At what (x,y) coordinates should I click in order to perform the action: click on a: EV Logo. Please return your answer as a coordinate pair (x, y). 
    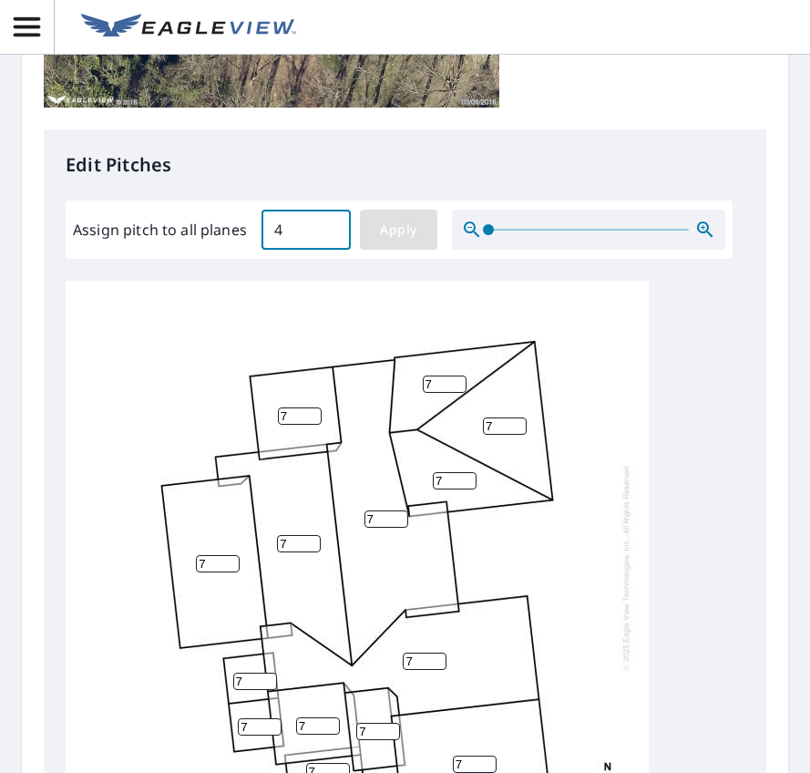
    Looking at the image, I should click on (189, 27).